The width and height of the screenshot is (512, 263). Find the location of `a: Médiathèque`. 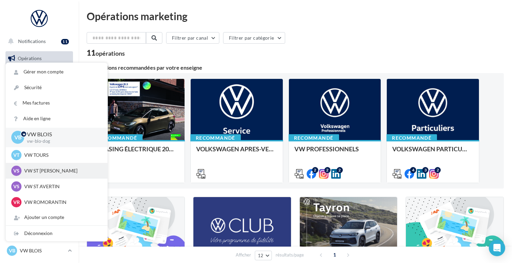

a: Médiathèque is located at coordinates (39, 144).